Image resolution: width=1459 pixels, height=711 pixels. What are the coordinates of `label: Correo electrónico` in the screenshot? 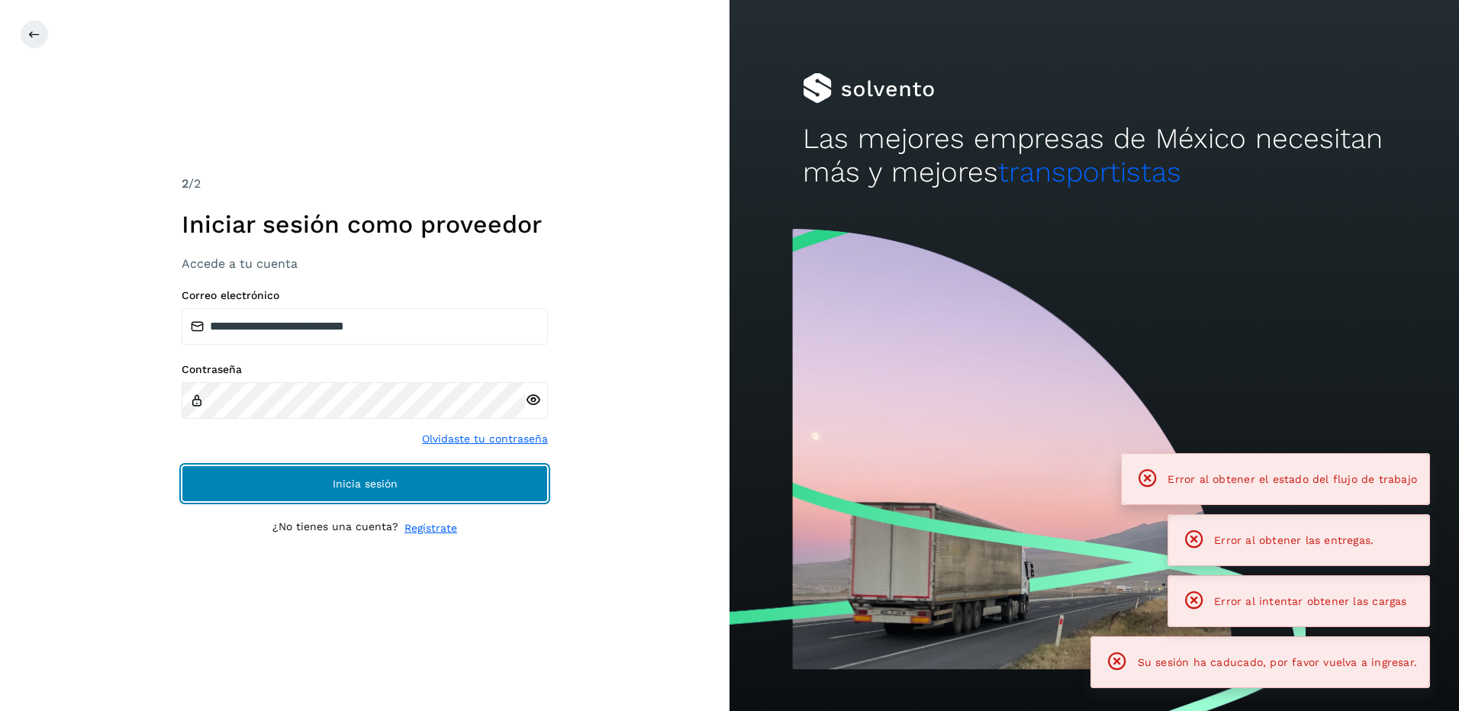 It's located at (365, 295).